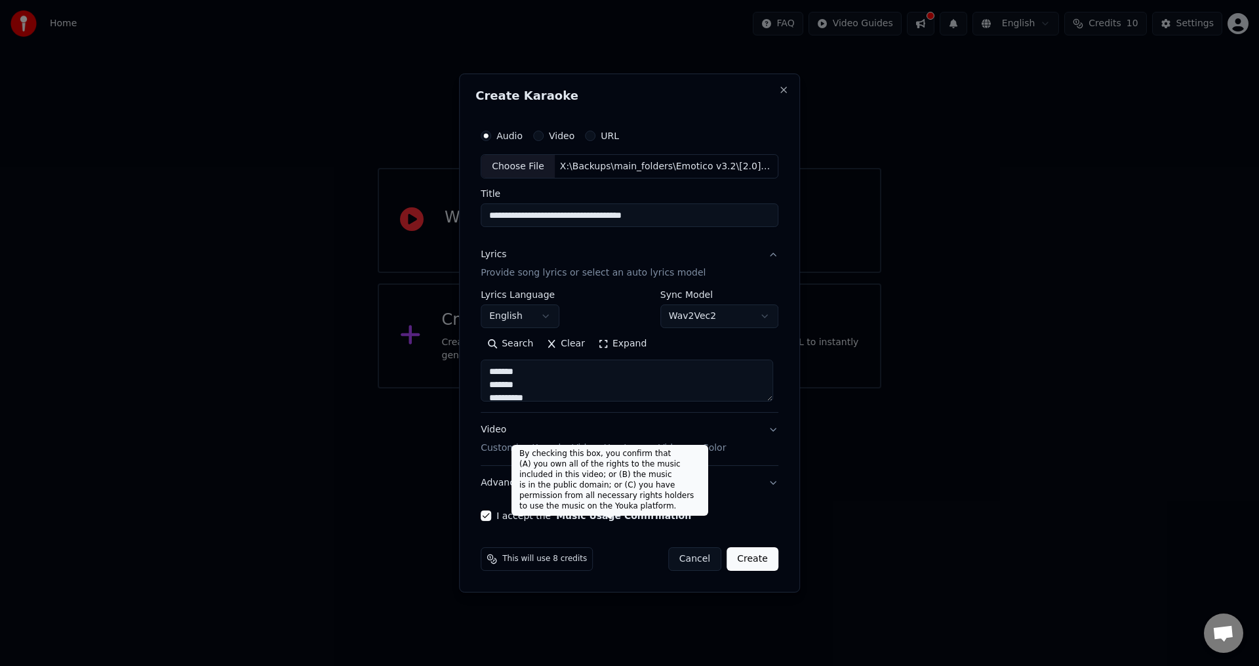  Describe the element at coordinates (695, 559) in the screenshot. I see `button: Cancel` at that location.